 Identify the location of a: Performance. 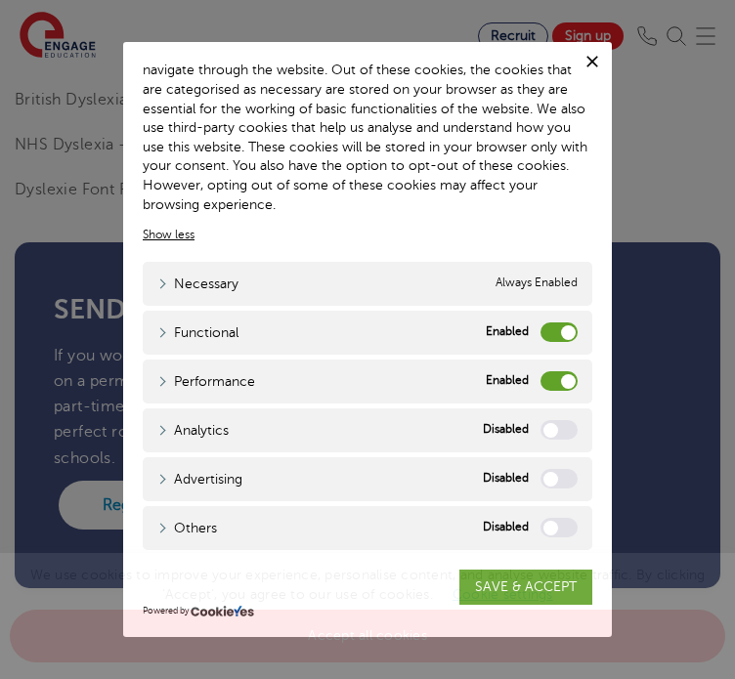
(206, 381).